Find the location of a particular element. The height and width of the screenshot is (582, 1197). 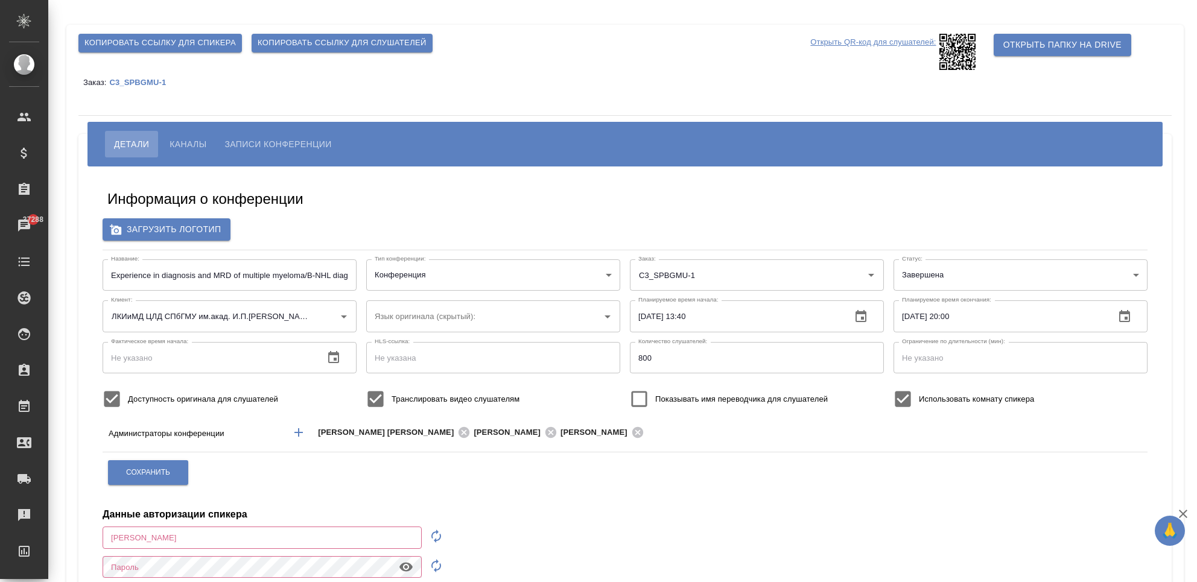

span: Сохранить is located at coordinates (148, 472).